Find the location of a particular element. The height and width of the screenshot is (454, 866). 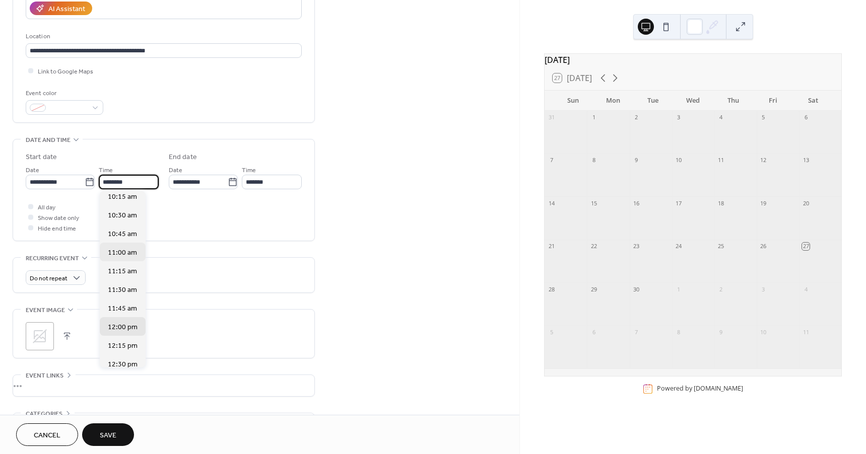

div: Wed is located at coordinates (693, 101).